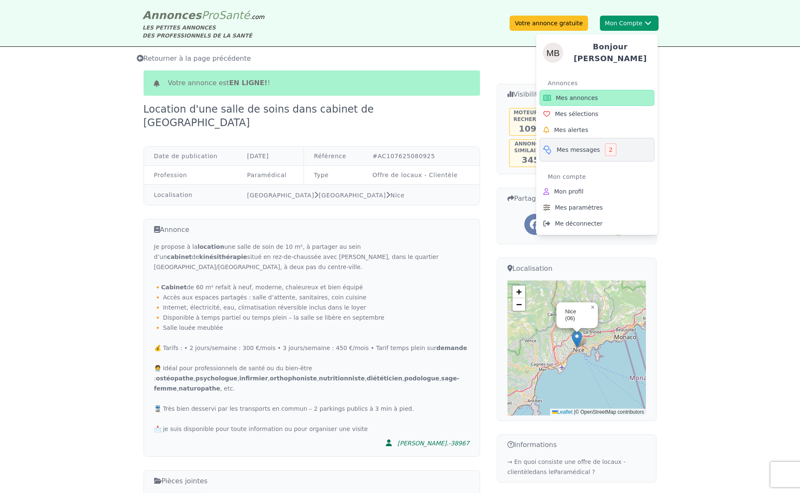 This screenshot has width=800, height=493. Describe the element at coordinates (140, 58) in the screenshot. I see `i: Retourner à la liste` at that location.